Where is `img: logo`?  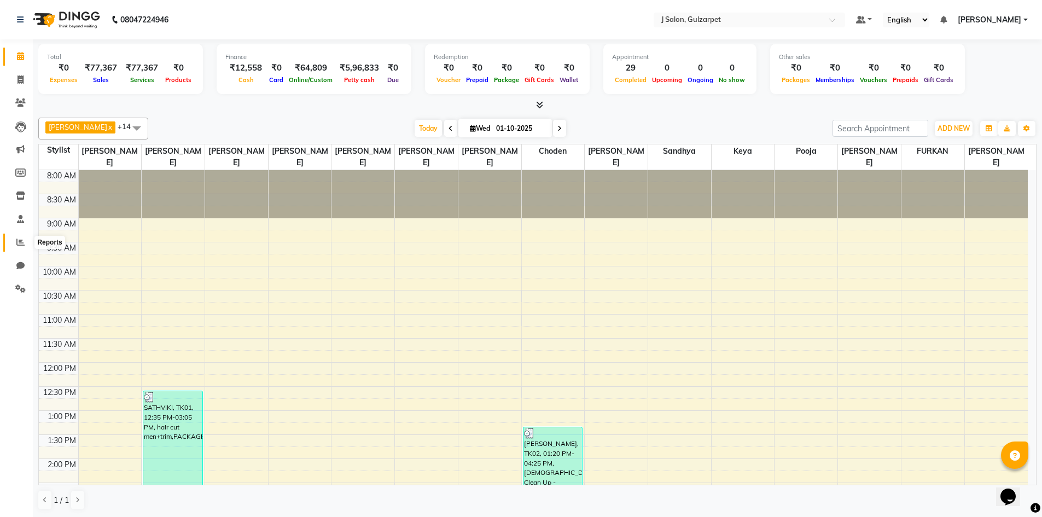
img: logo is located at coordinates (65, 20).